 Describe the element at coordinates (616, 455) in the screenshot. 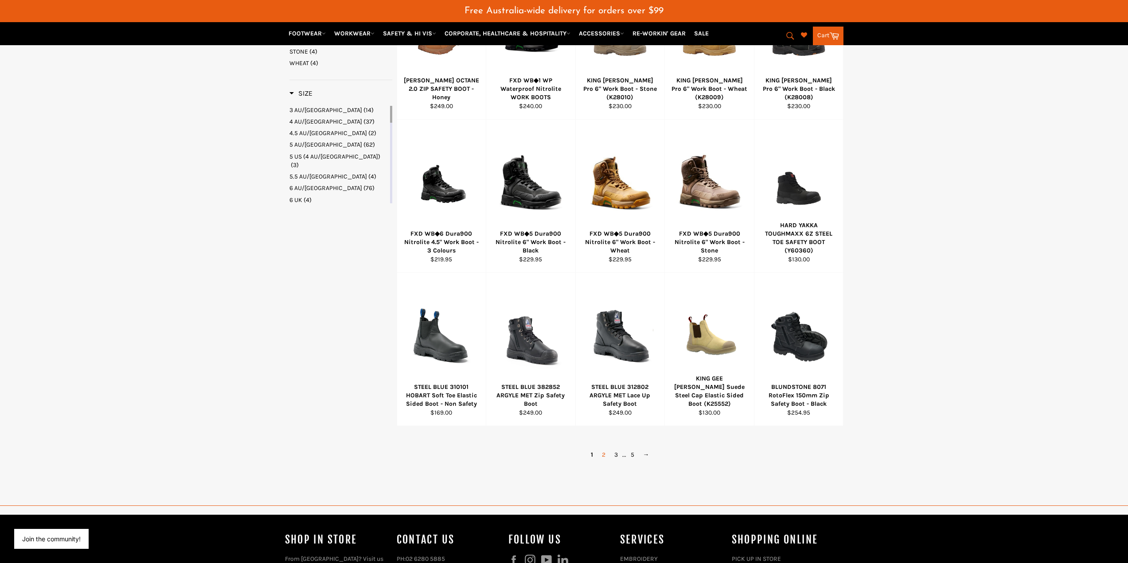

I see `a: 3` at that location.